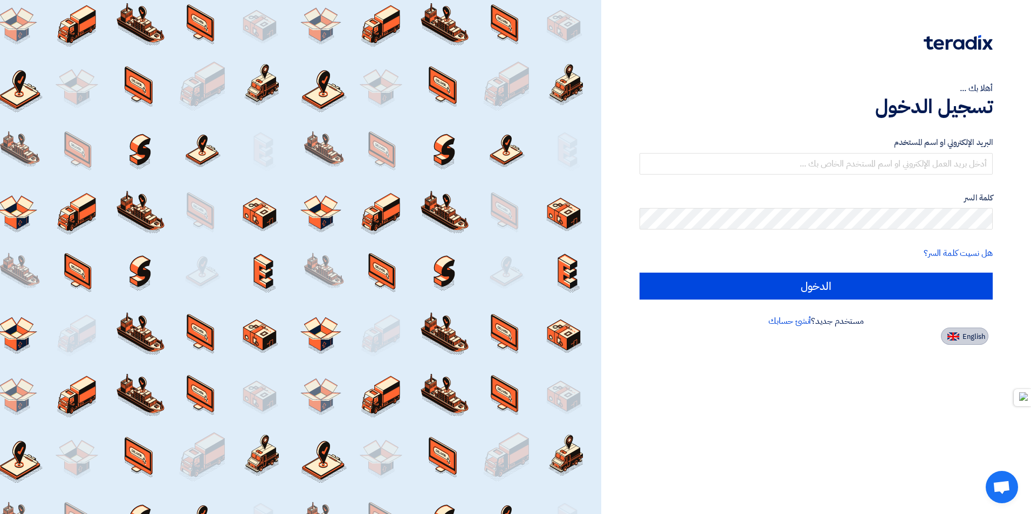  What do you see at coordinates (816, 107) in the screenshot?
I see `h1: تسجيل الدخول` at bounding box center [816, 107].